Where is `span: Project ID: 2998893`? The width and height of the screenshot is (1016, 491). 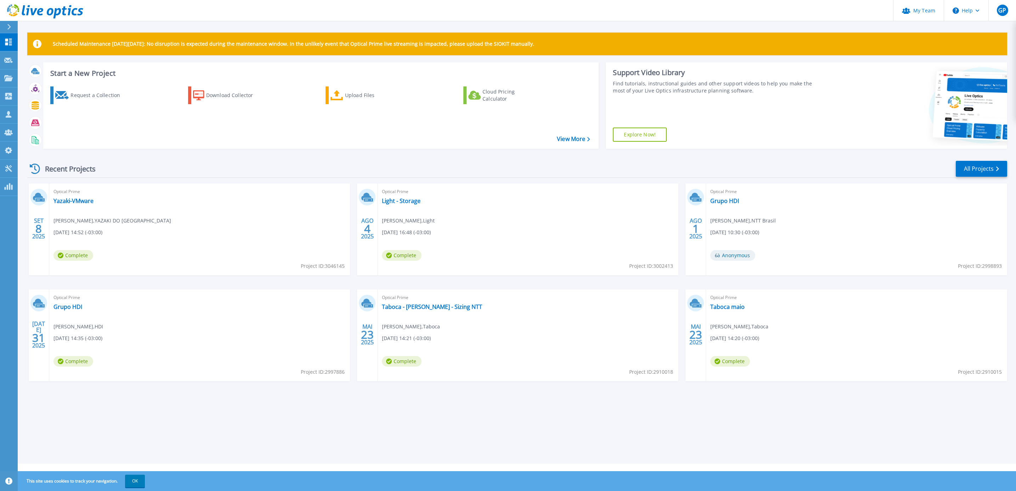
span: Project ID: 2998893 is located at coordinates (980, 266).